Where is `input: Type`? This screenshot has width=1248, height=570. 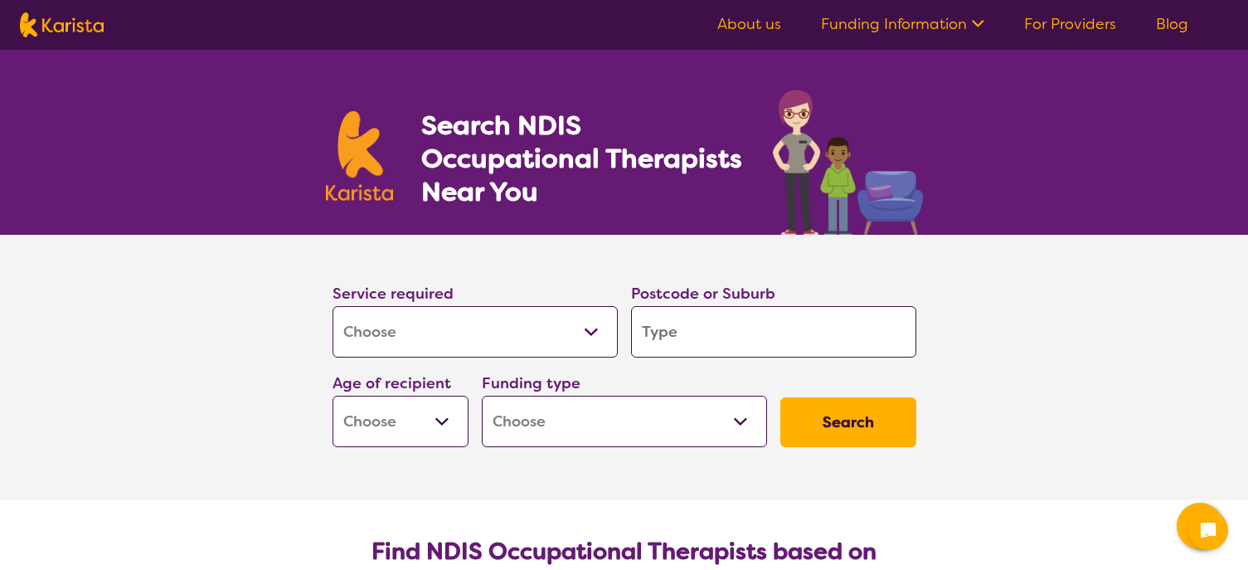 input: Type is located at coordinates (774, 332).